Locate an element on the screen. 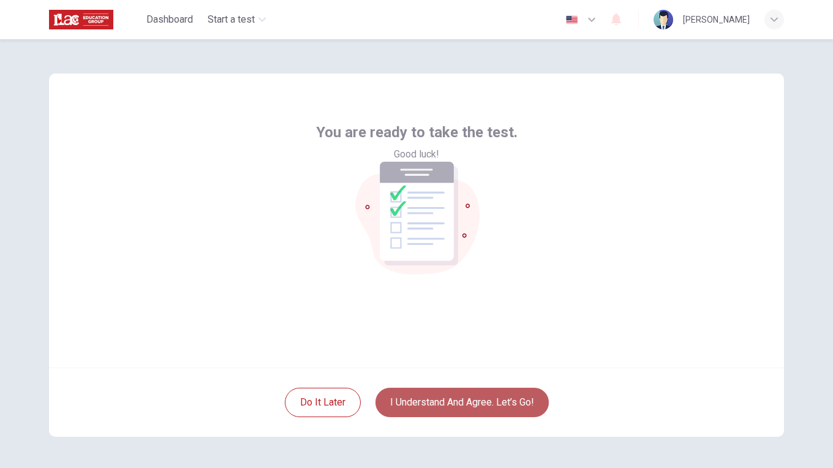 The image size is (833, 468). button: Do it later is located at coordinates (323, 403).